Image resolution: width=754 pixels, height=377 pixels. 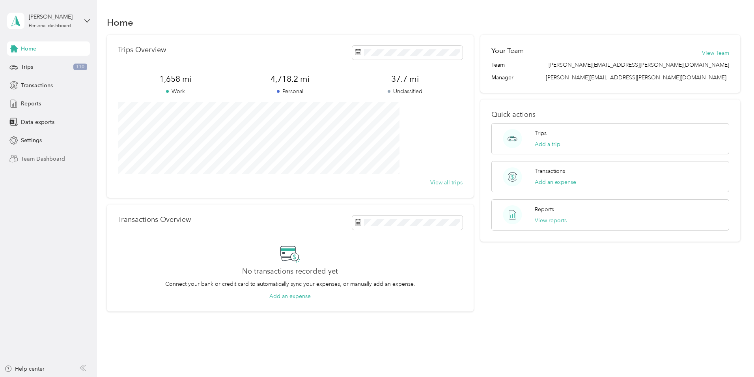 I want to click on span: 4,718.2 mi, so click(x=290, y=79).